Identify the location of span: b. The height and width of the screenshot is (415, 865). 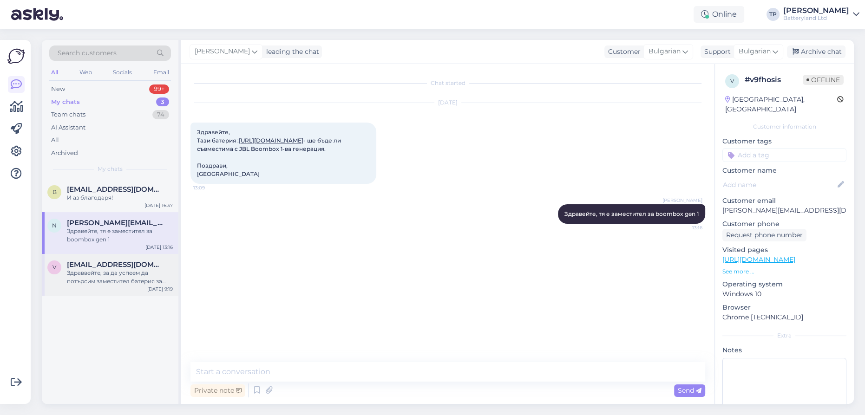
(54, 192).